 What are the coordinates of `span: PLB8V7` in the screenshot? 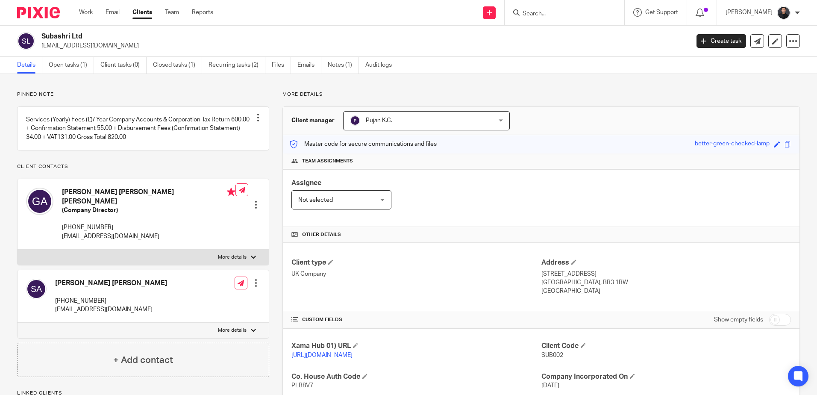 It's located at (302, 385).